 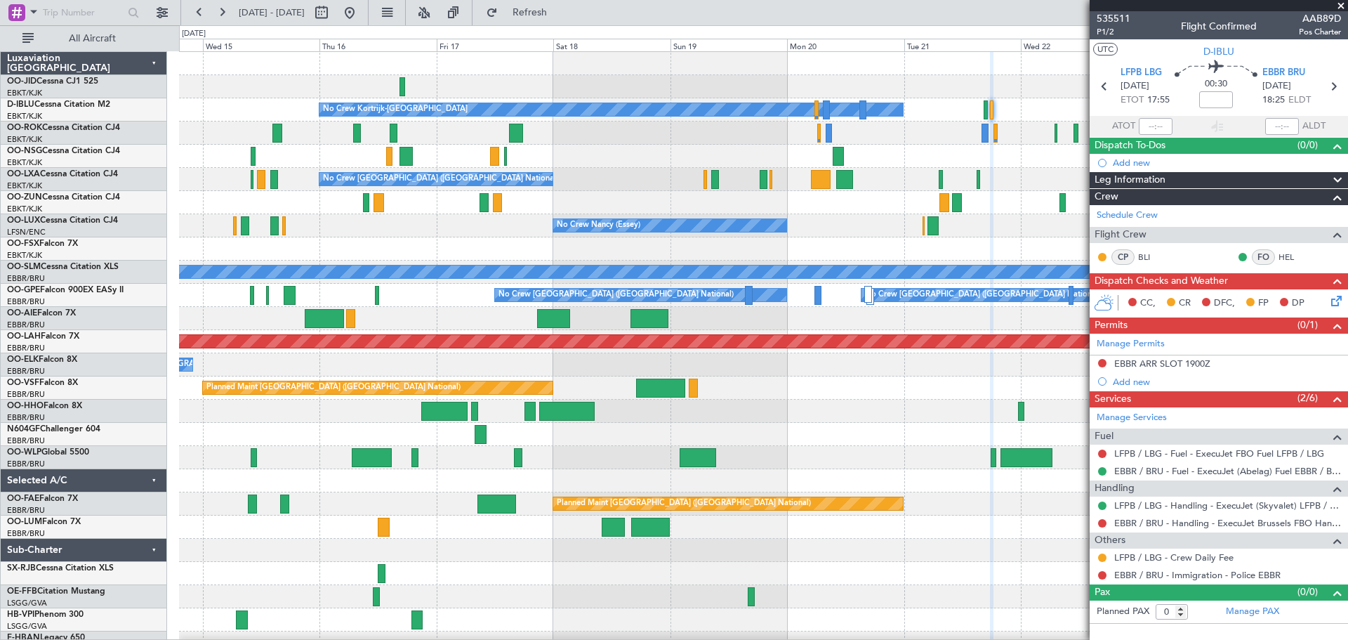 I want to click on button: Refresh, so click(x=522, y=13).